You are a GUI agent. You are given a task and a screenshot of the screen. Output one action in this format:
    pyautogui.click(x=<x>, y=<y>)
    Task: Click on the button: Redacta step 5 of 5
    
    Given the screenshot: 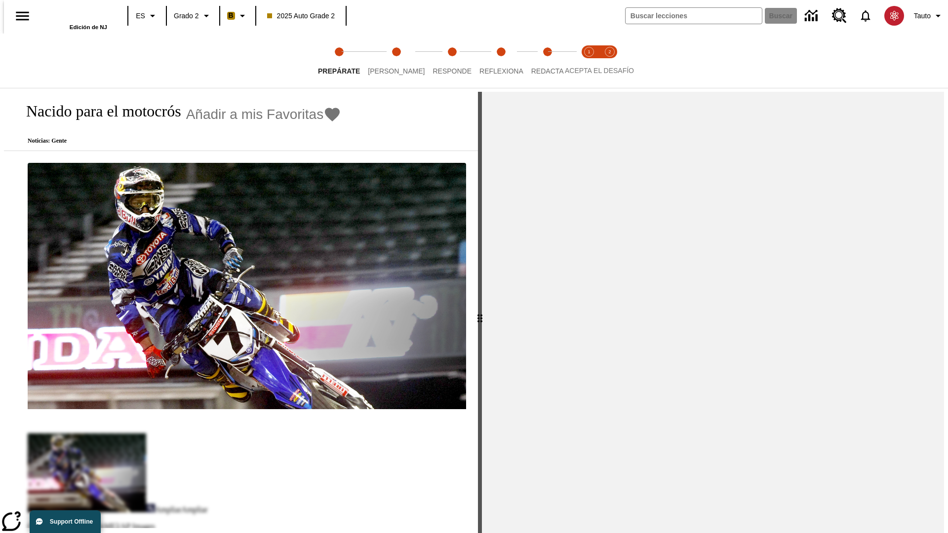 What is the action you would take?
    pyautogui.click(x=548, y=61)
    